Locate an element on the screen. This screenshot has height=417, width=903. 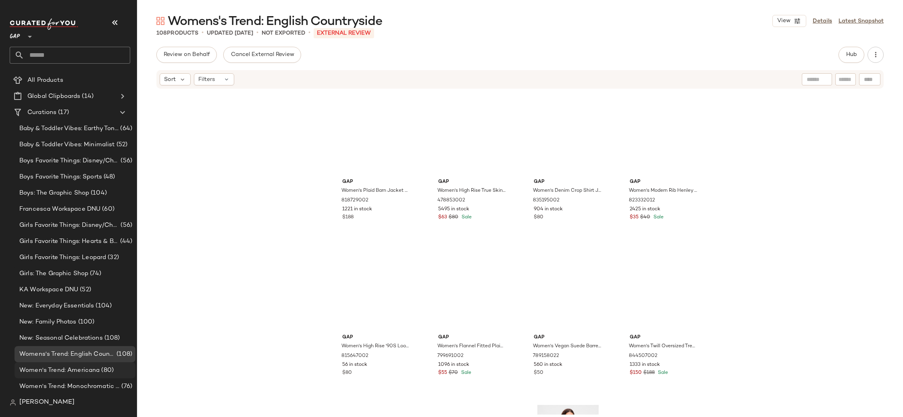
span: Baby & Toddler Vibes: Earthy Tones is located at coordinates (69, 129).